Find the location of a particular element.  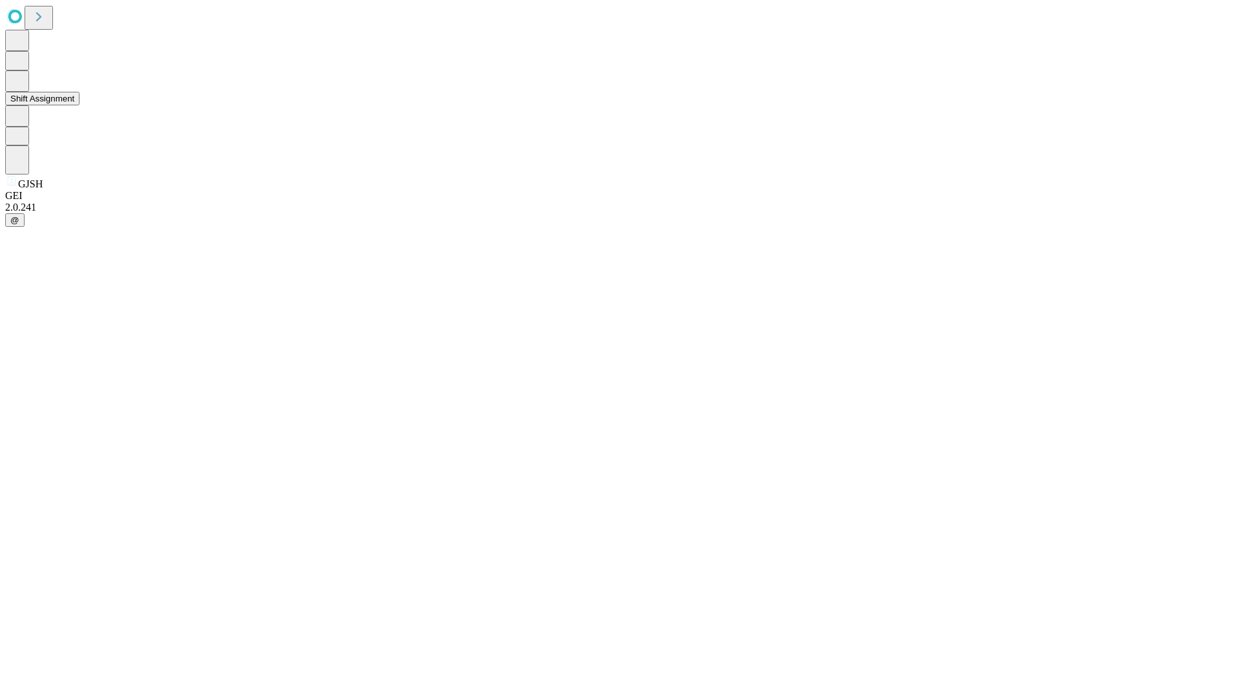

div: GEI is located at coordinates (620, 196).